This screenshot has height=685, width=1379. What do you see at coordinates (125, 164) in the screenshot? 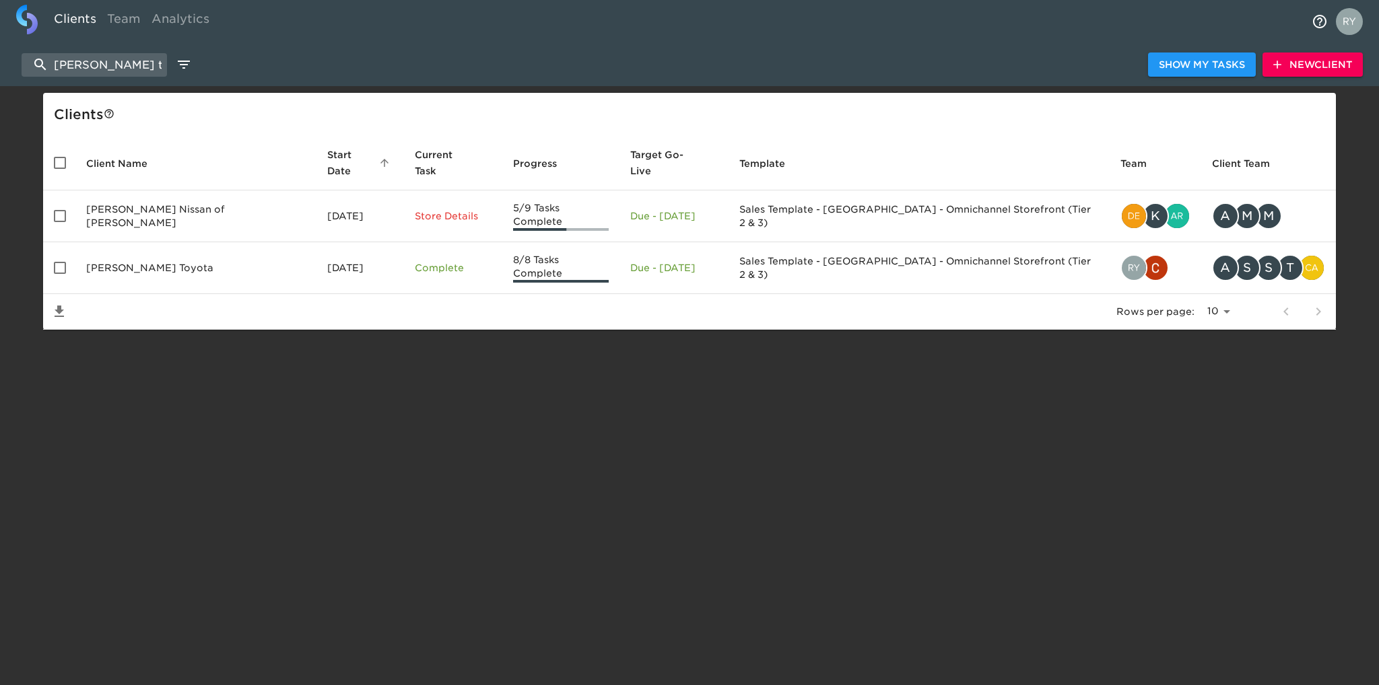
I see `span: Client Name` at bounding box center [125, 164].